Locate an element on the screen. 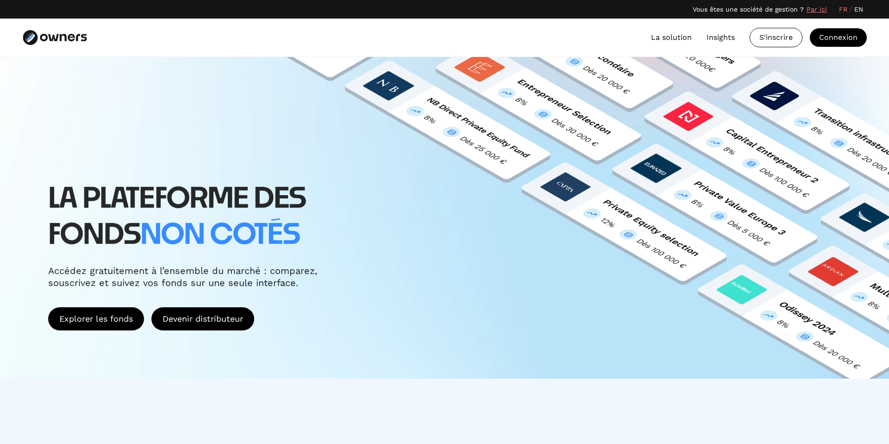  div: Accédez gratuitement à l’ensemble du marché : comparez, souscrivez et suivez vos fonds sur une se... is located at coordinates (187, 276).